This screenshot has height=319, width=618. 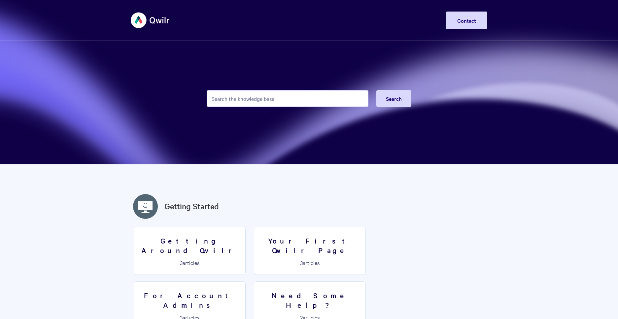 What do you see at coordinates (287, 99) in the screenshot?
I see `input: Search the knowledge base` at bounding box center [287, 99].